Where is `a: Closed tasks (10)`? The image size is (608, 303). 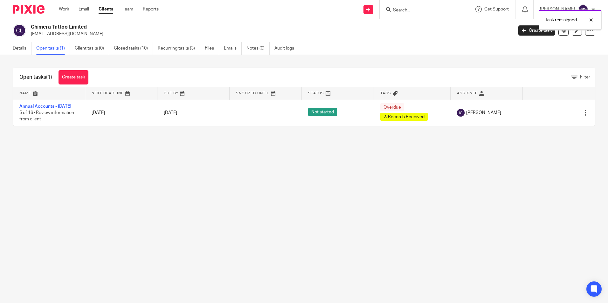
a: Closed tasks (10) is located at coordinates (133, 48).